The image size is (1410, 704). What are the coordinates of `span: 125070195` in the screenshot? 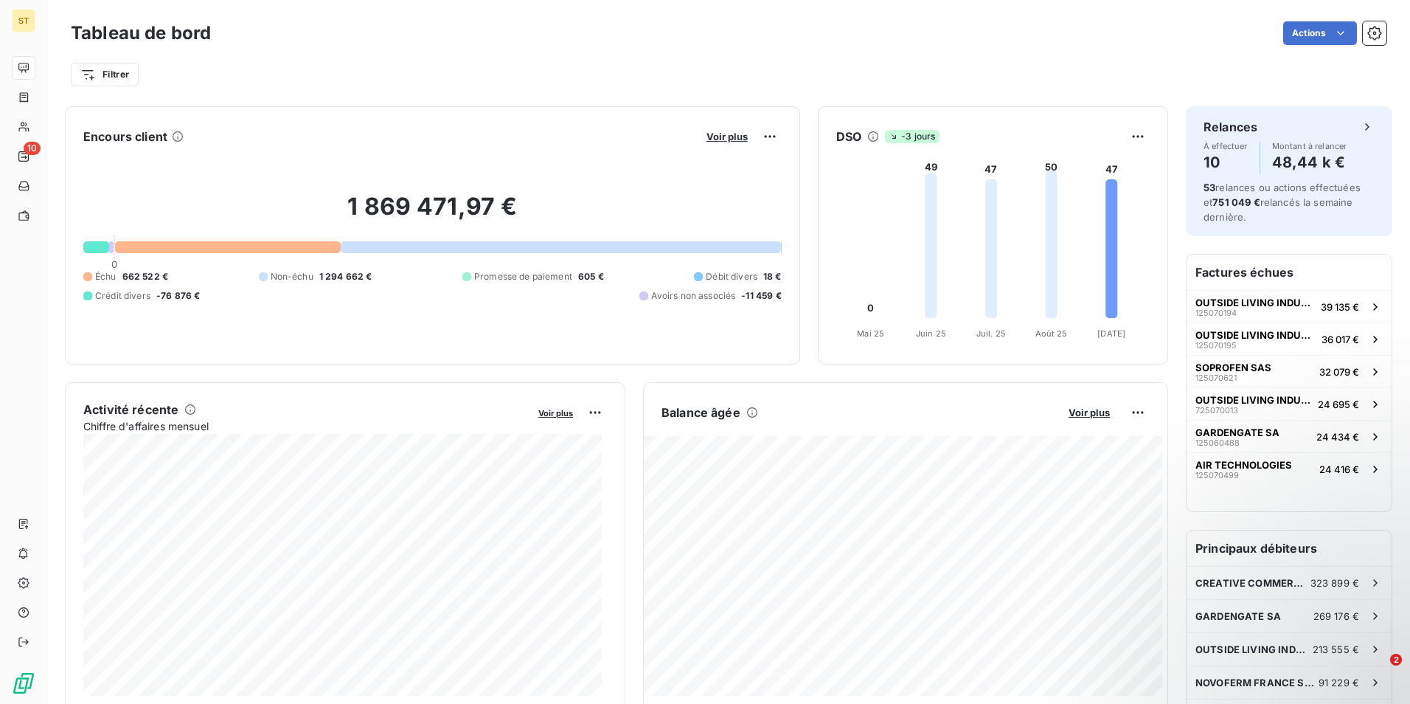 It's located at (1216, 345).